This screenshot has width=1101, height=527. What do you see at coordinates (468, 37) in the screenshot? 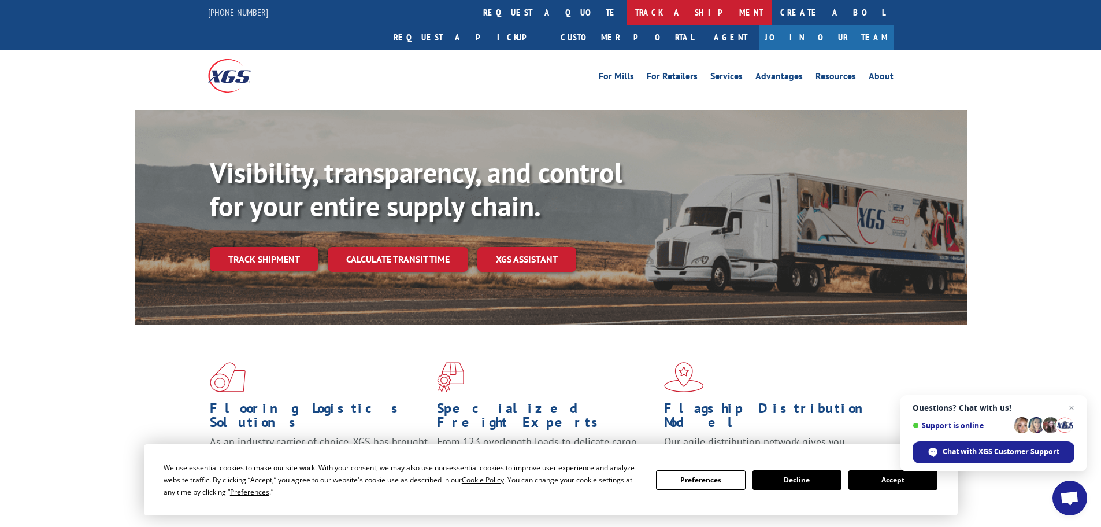
I see `a: Request a pickup` at bounding box center [468, 37].